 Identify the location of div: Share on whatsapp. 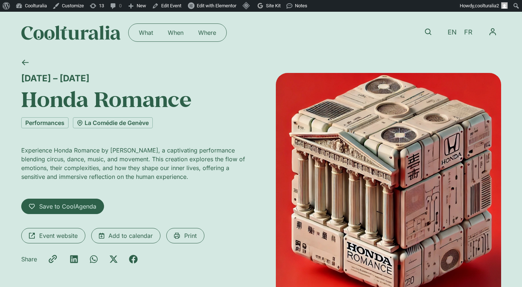
(94, 259).